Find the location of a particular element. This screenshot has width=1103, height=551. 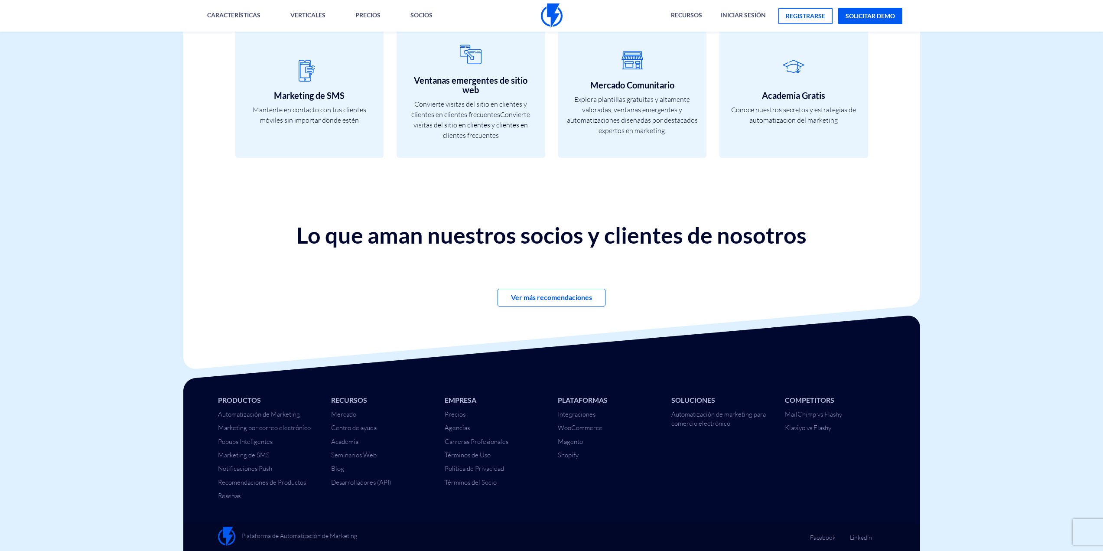

a: Academia is located at coordinates (344, 441).